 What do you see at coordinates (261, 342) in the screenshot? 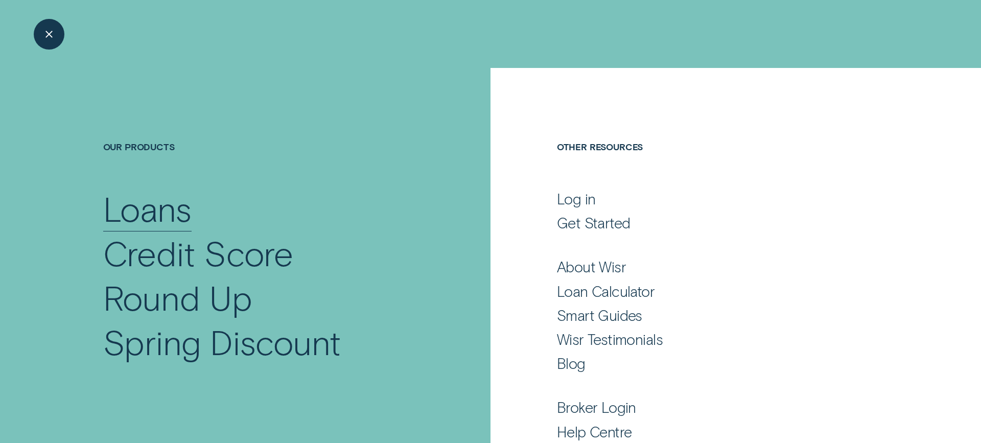
I see `a: Spring Discount` at bounding box center [261, 342].